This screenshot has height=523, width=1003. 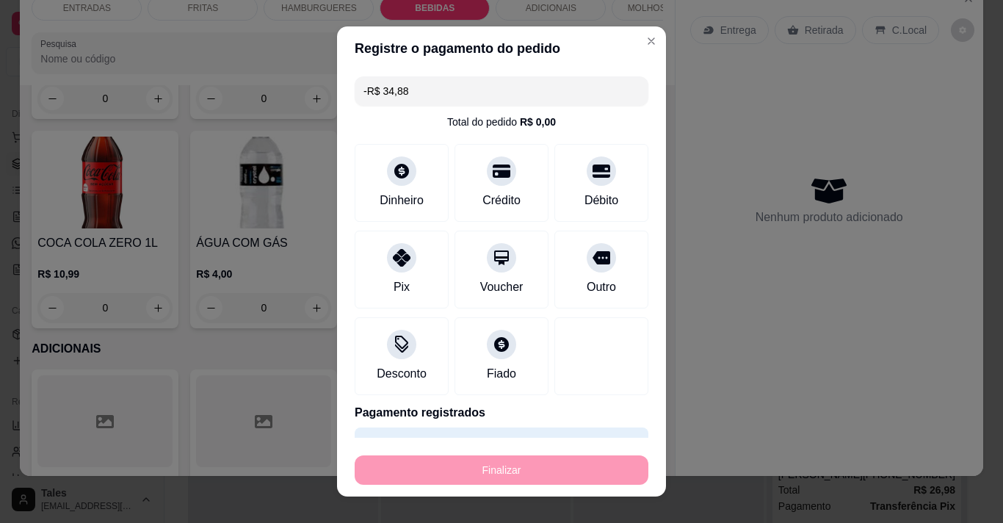 What do you see at coordinates (402, 200) in the screenshot?
I see `div: Dinheiro` at bounding box center [402, 200].